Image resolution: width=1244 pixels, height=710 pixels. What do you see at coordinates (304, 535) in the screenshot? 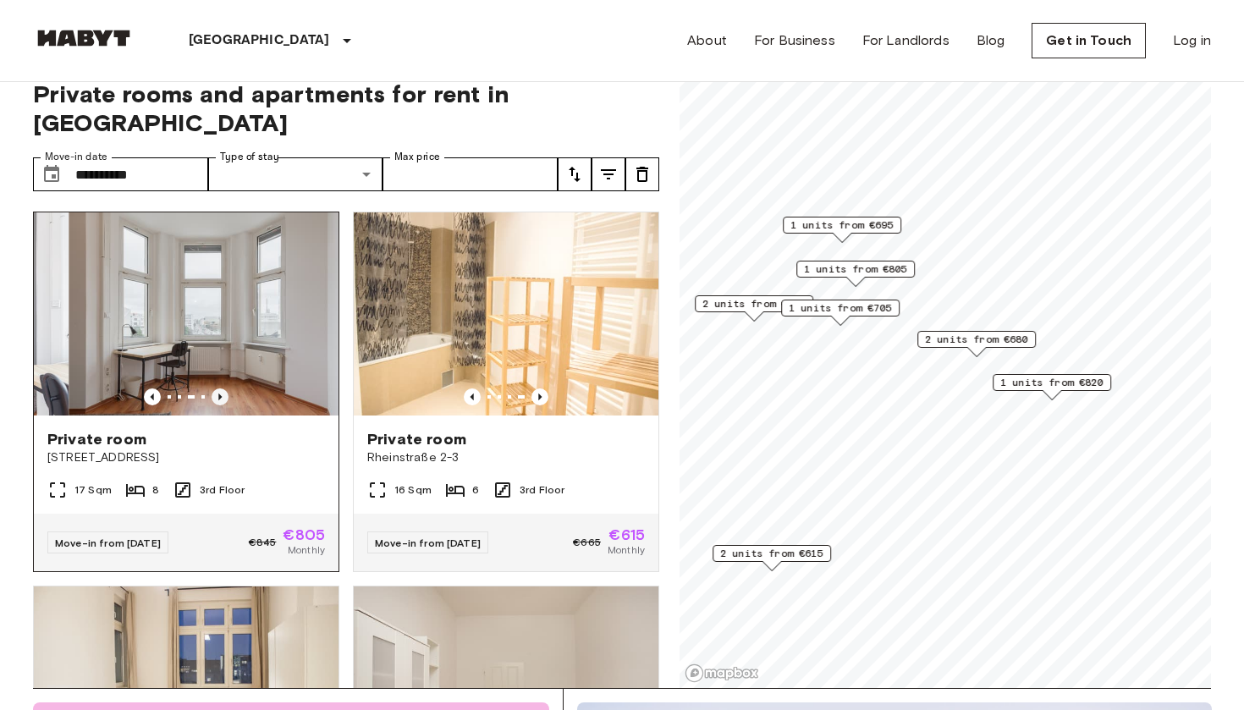
I see `span: €805` at bounding box center [304, 535].